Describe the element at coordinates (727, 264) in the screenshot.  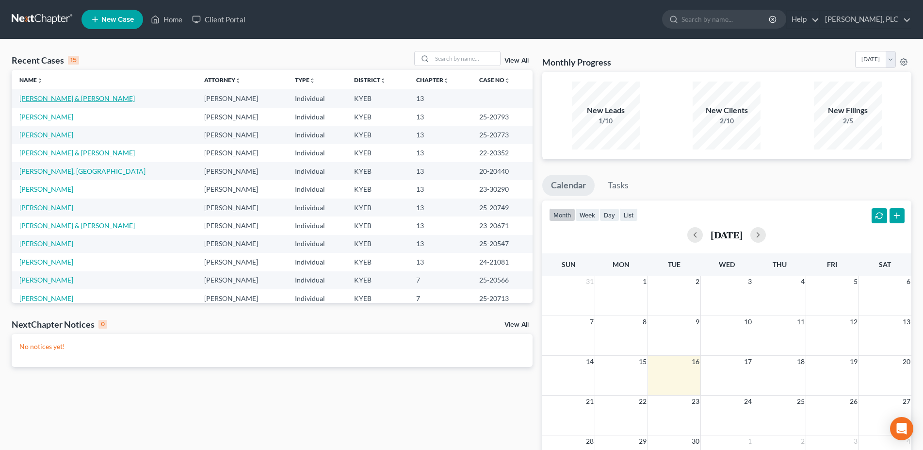
I see `span: Wed` at that location.